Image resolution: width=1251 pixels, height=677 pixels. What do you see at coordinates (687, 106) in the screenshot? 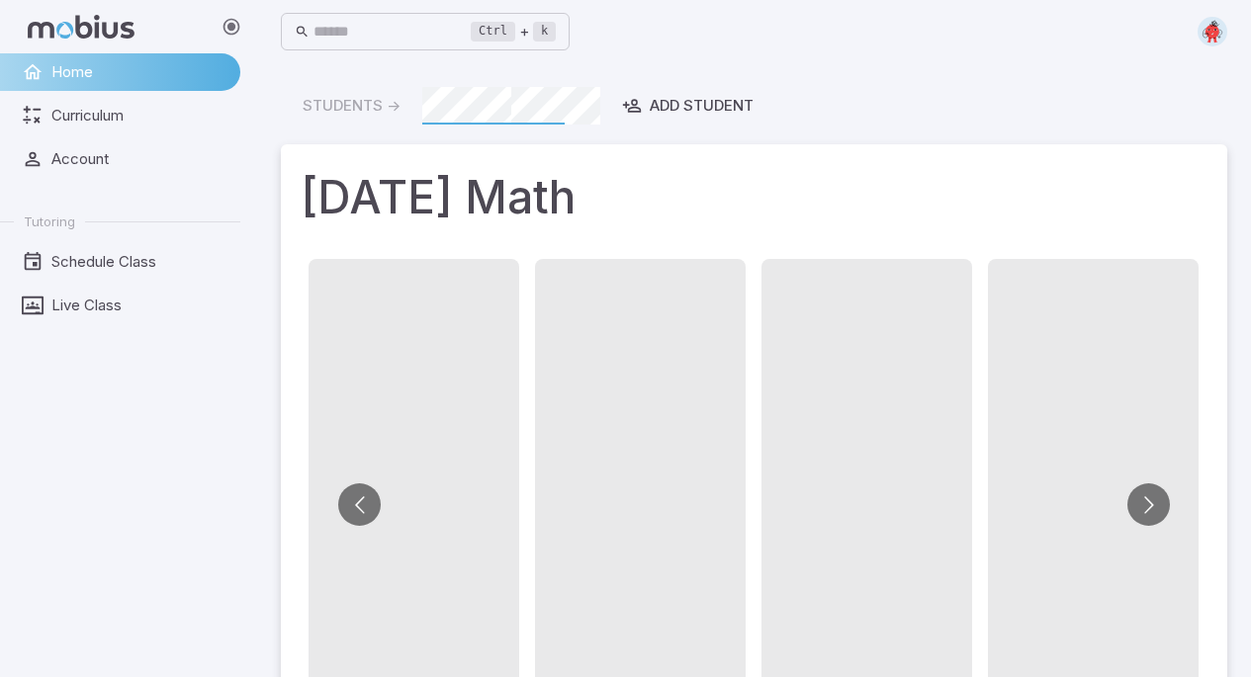
I see `div: Add Student` at bounding box center [687, 106].